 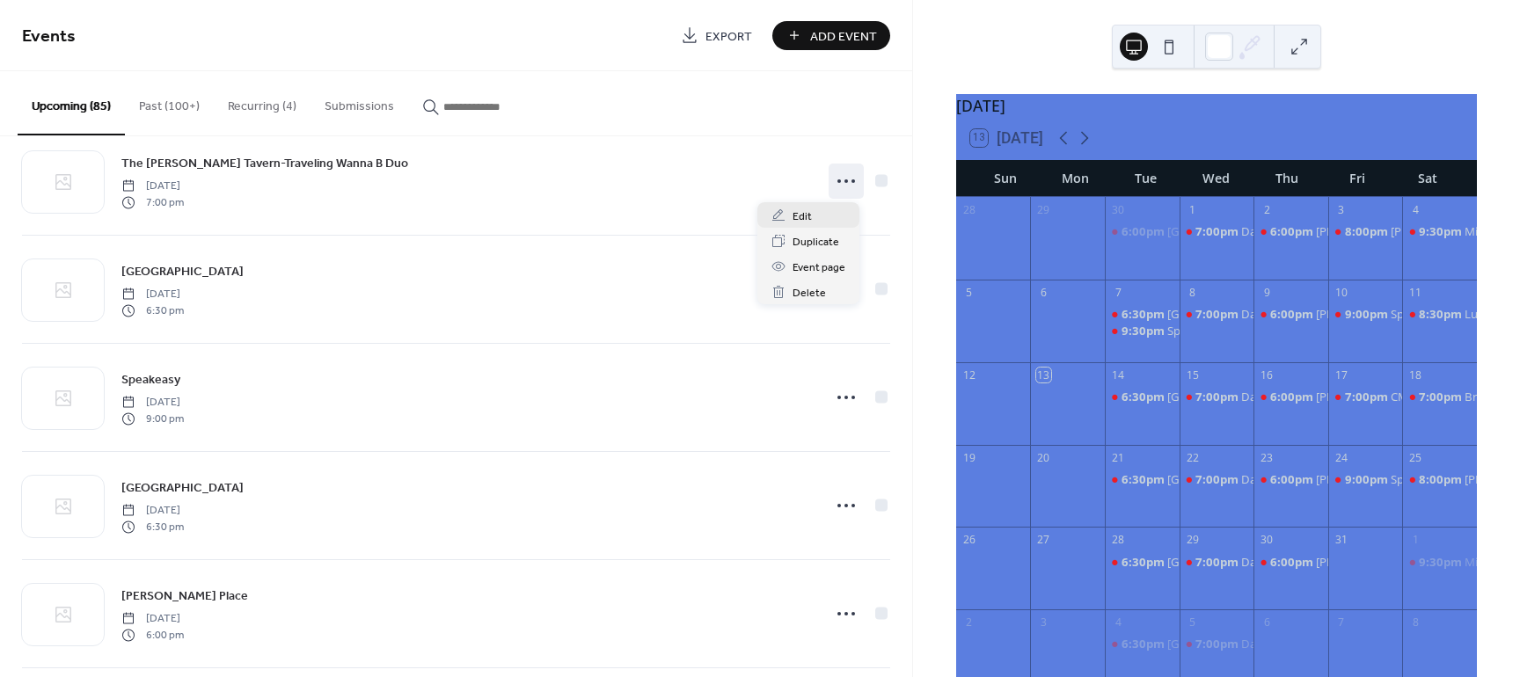 I want to click on div: Sun, so click(x=1006, y=178).